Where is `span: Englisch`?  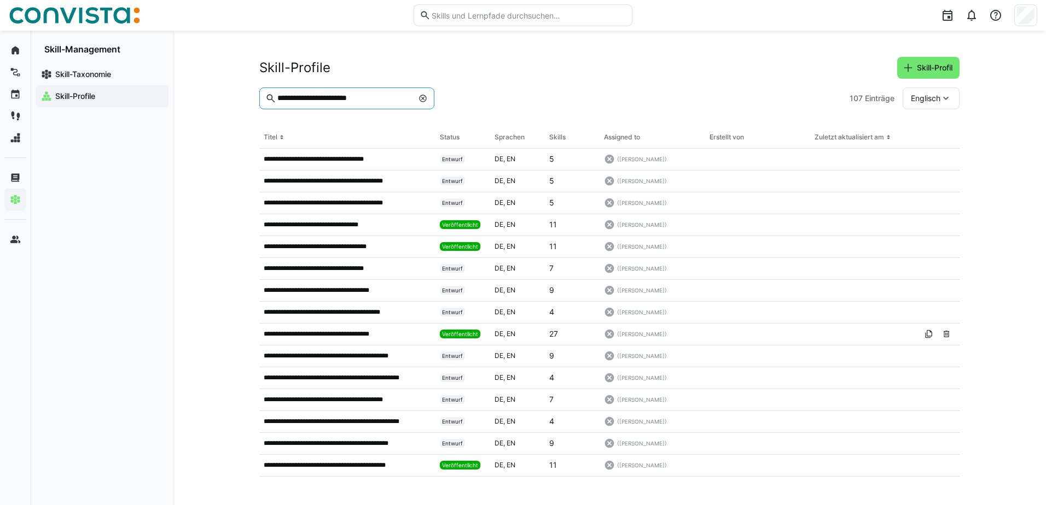 span: Englisch is located at coordinates (926, 98).